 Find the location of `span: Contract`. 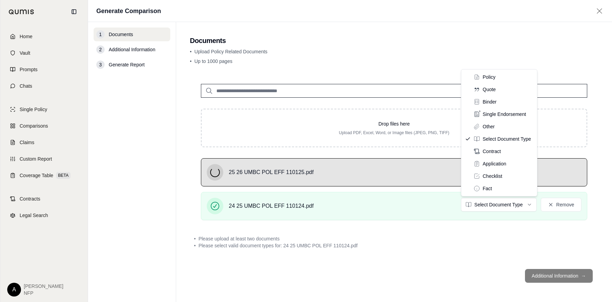

span: Contract is located at coordinates (492, 151).